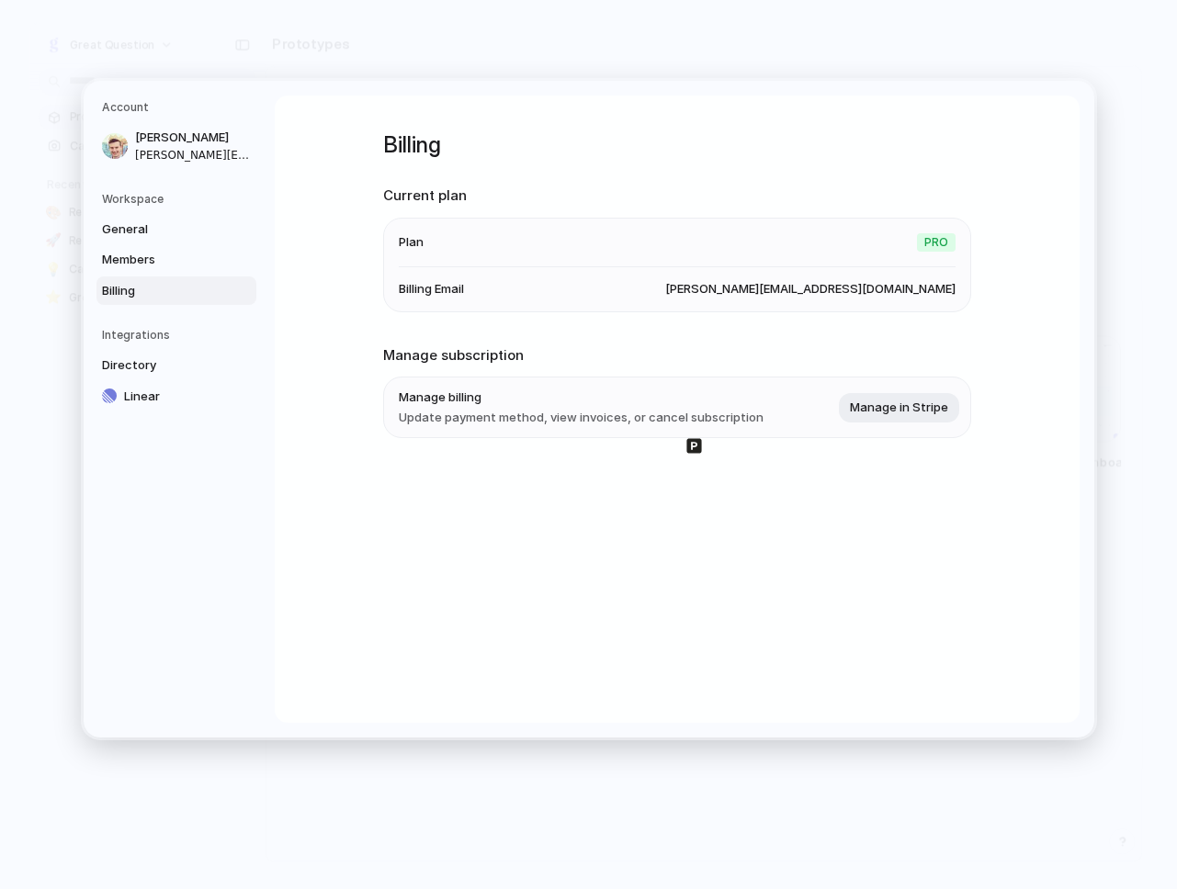 The height and width of the screenshot is (889, 1177). I want to click on span: Billing Email, so click(431, 289).